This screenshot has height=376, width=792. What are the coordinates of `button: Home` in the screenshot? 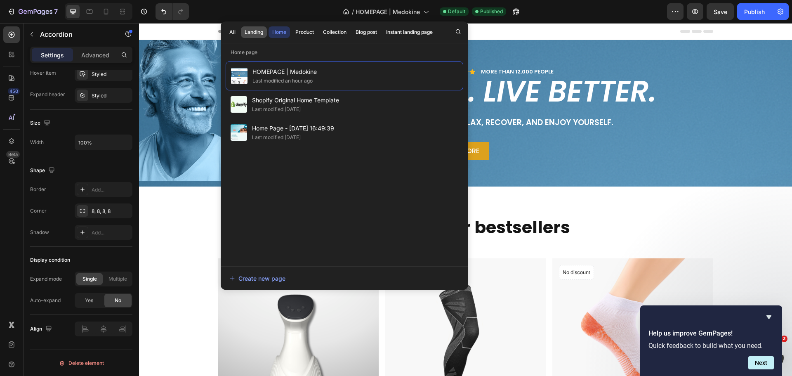 It's located at (279, 32).